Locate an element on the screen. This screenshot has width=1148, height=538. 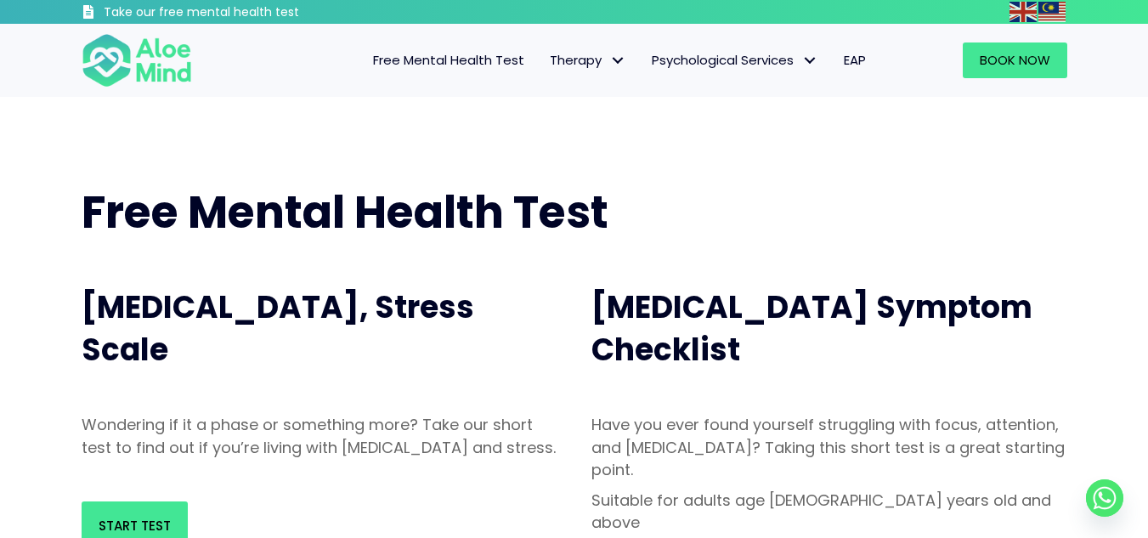
a: EAP is located at coordinates (855, 60).